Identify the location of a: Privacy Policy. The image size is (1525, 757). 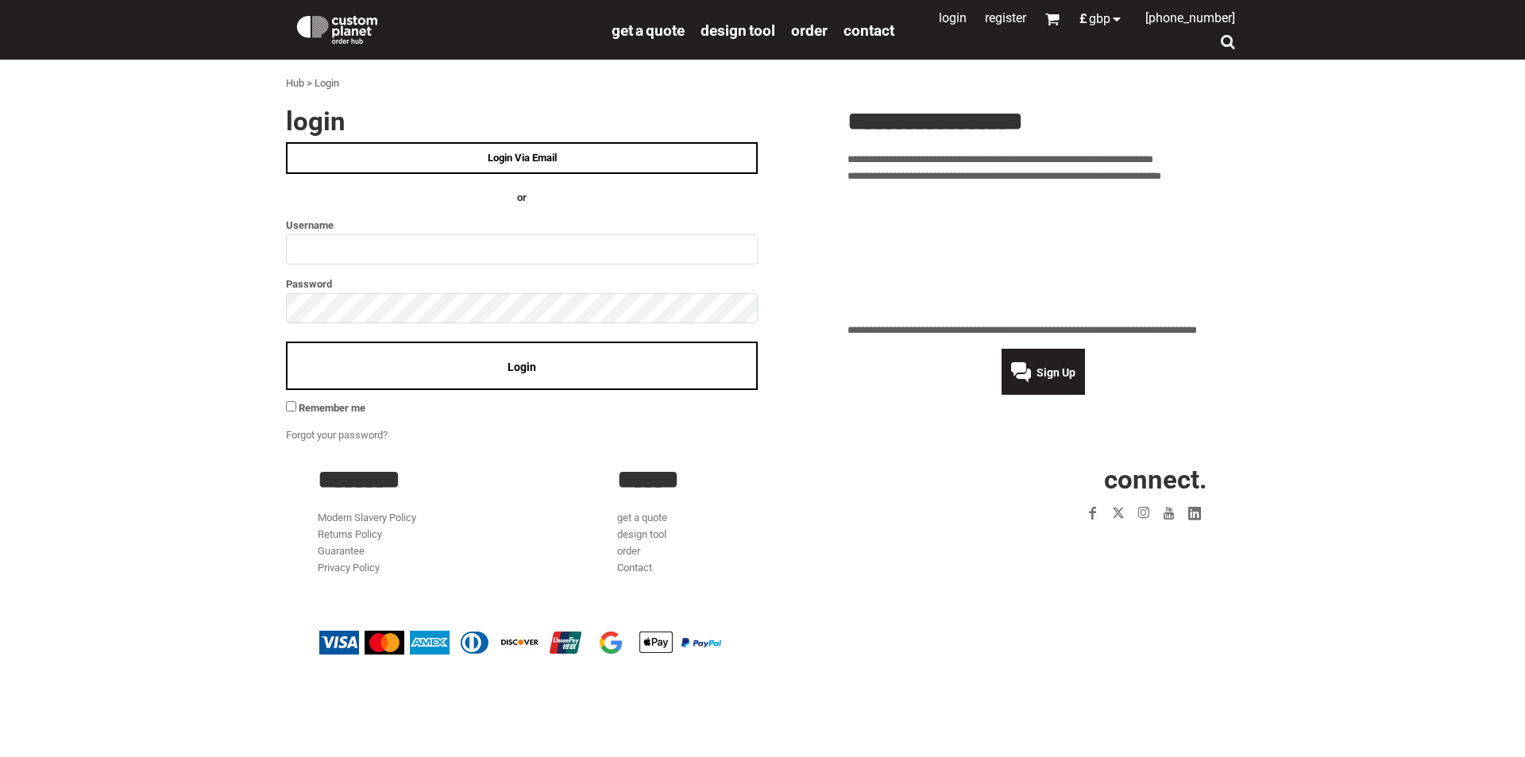
(349, 567).